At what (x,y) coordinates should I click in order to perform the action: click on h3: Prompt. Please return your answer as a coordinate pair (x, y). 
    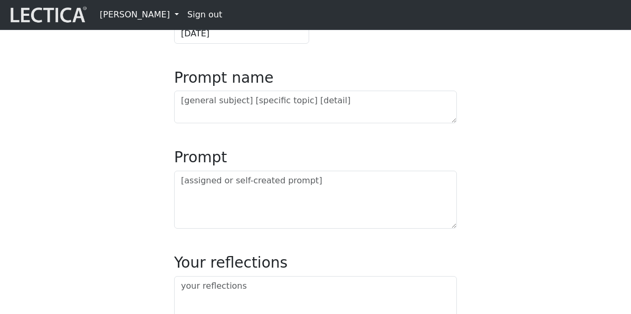
    Looking at the image, I should click on (315, 158).